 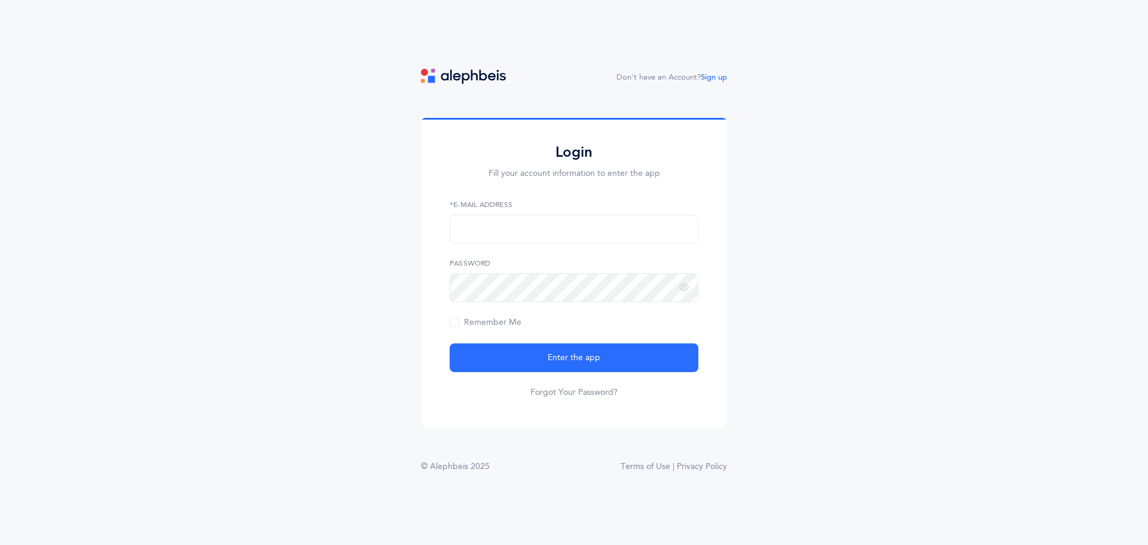 What do you see at coordinates (574, 152) in the screenshot?
I see `h2: Login` at bounding box center [574, 152].